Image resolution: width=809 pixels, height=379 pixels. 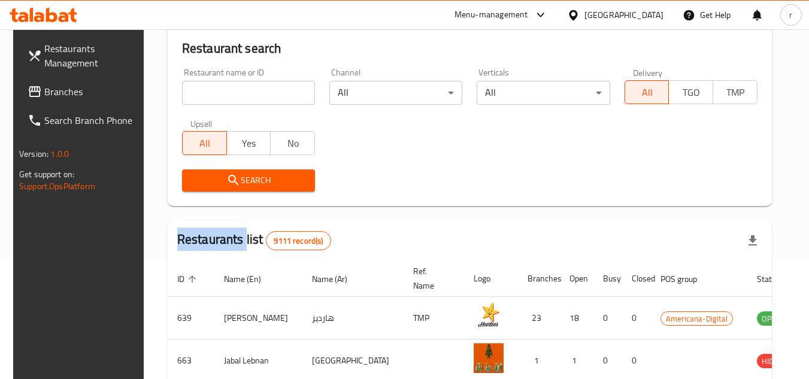 I want to click on h2: Restaurants list, so click(x=254, y=240).